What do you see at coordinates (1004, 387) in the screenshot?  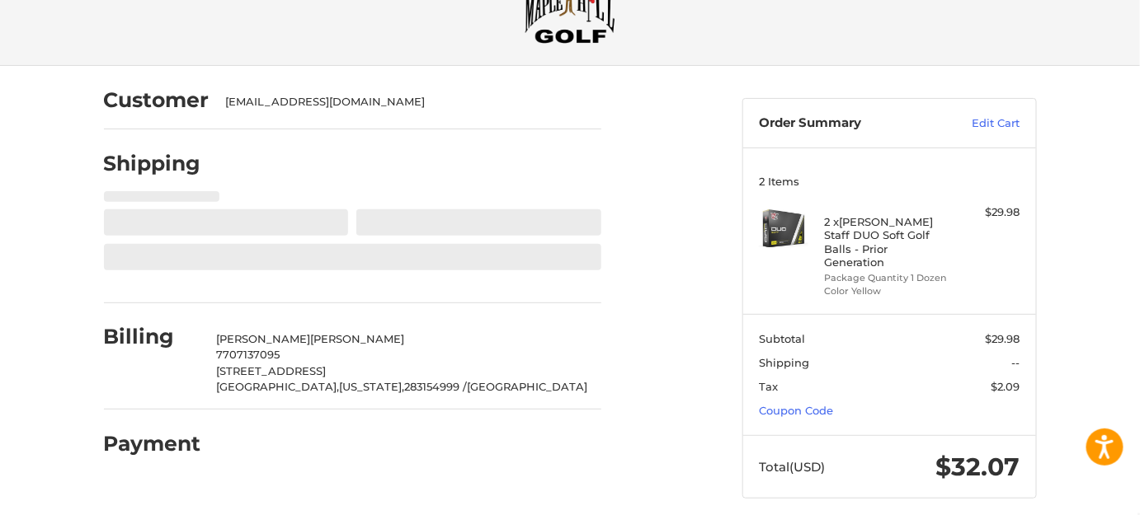 I see `span: $2.09` at bounding box center [1004, 387].